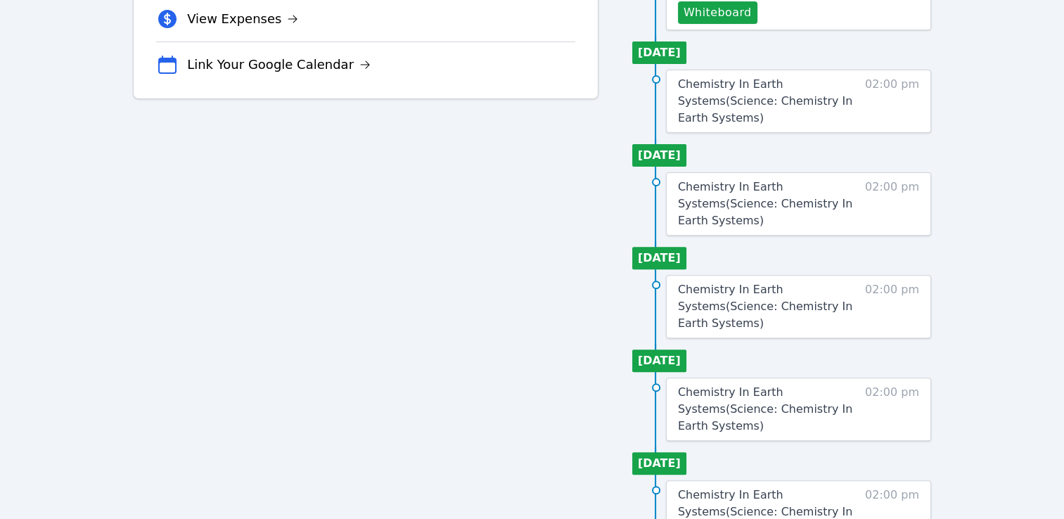 The width and height of the screenshot is (1064, 519). What do you see at coordinates (278, 65) in the screenshot?
I see `a: Link Your Google Calendar` at bounding box center [278, 65].